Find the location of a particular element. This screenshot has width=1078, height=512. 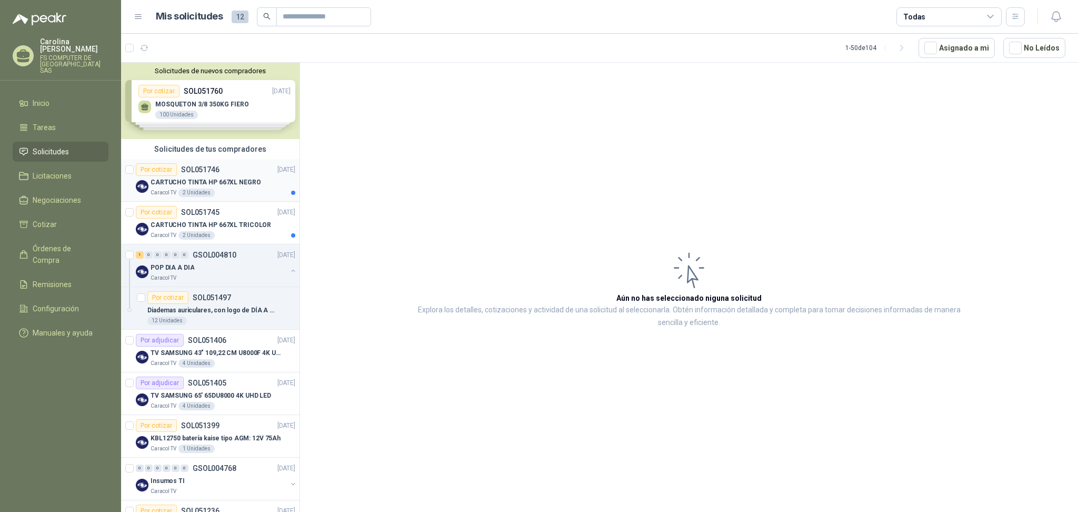

span: Inicio is located at coordinates (41, 103).